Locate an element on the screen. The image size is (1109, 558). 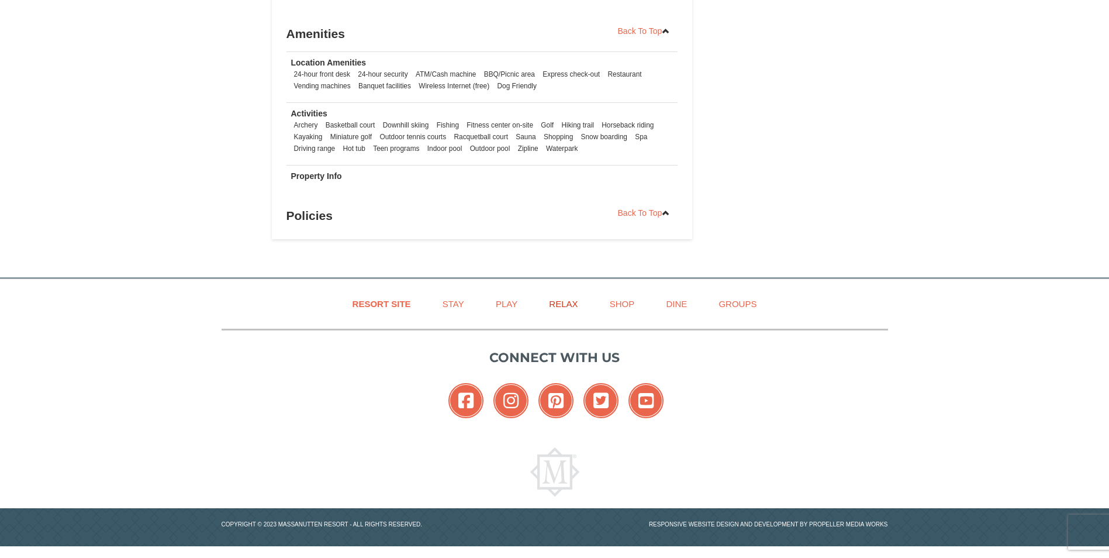
li: Waterpark is located at coordinates (562, 148).